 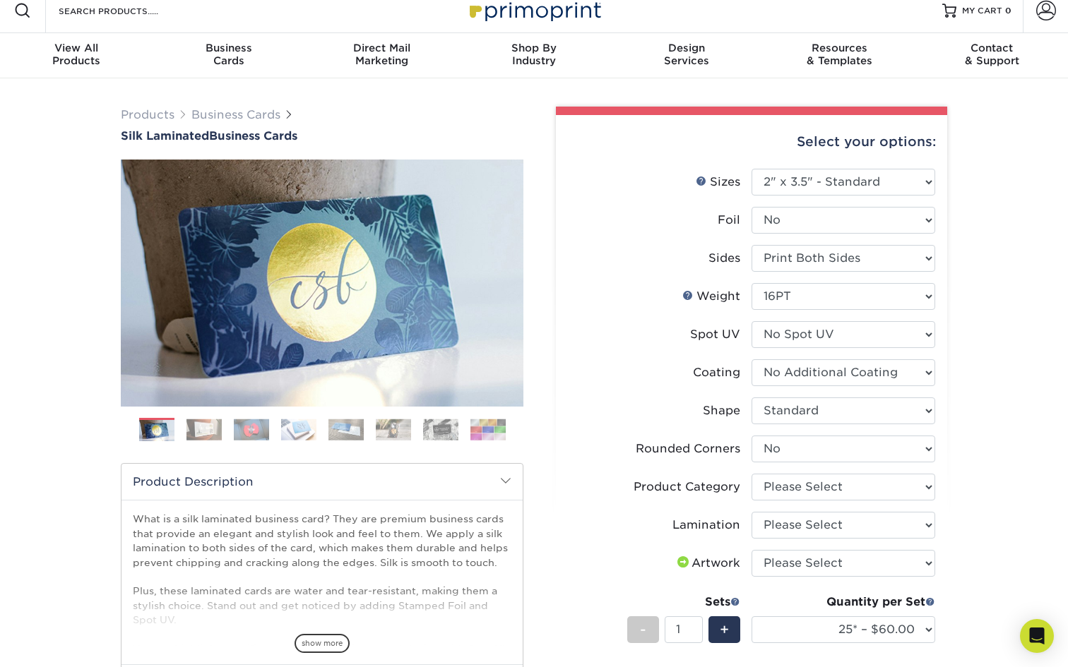 What do you see at coordinates (721, 411) in the screenshot?
I see `div: Shape` at bounding box center [721, 411].